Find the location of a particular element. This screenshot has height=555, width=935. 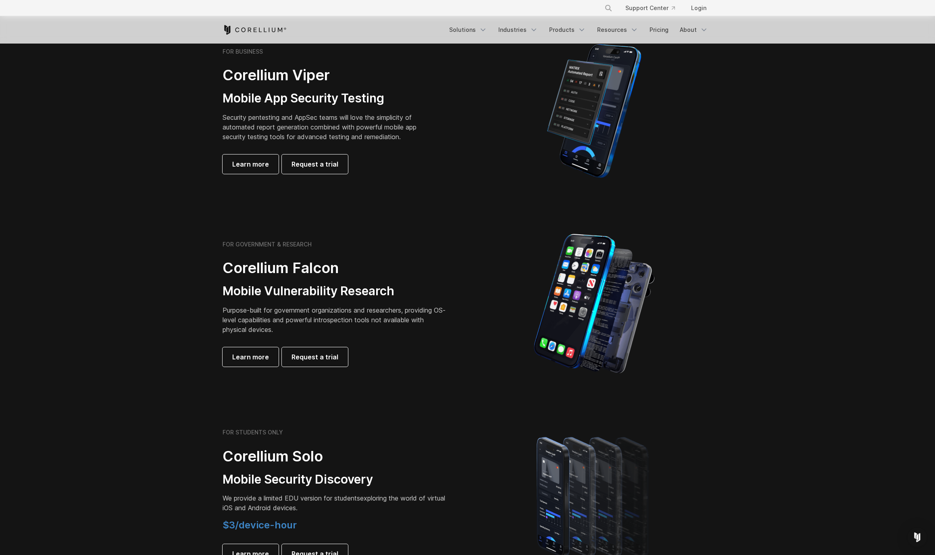

h2: Corellium Falcon is located at coordinates (336, 268).